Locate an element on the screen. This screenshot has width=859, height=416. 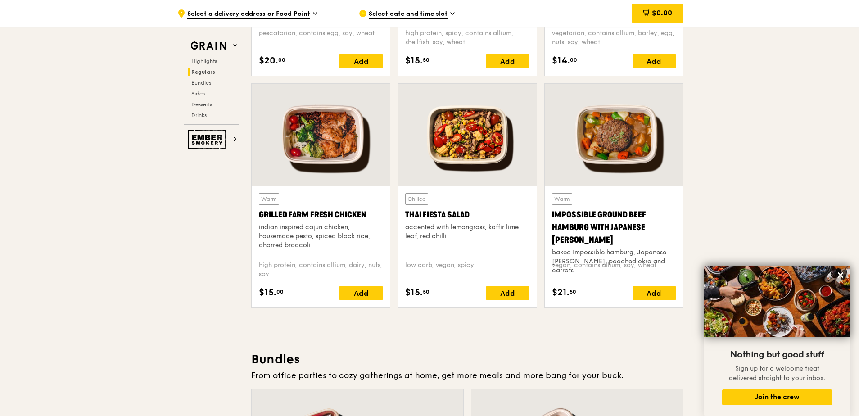
div: low carb, vegan, spicy is located at coordinates (467, 270).